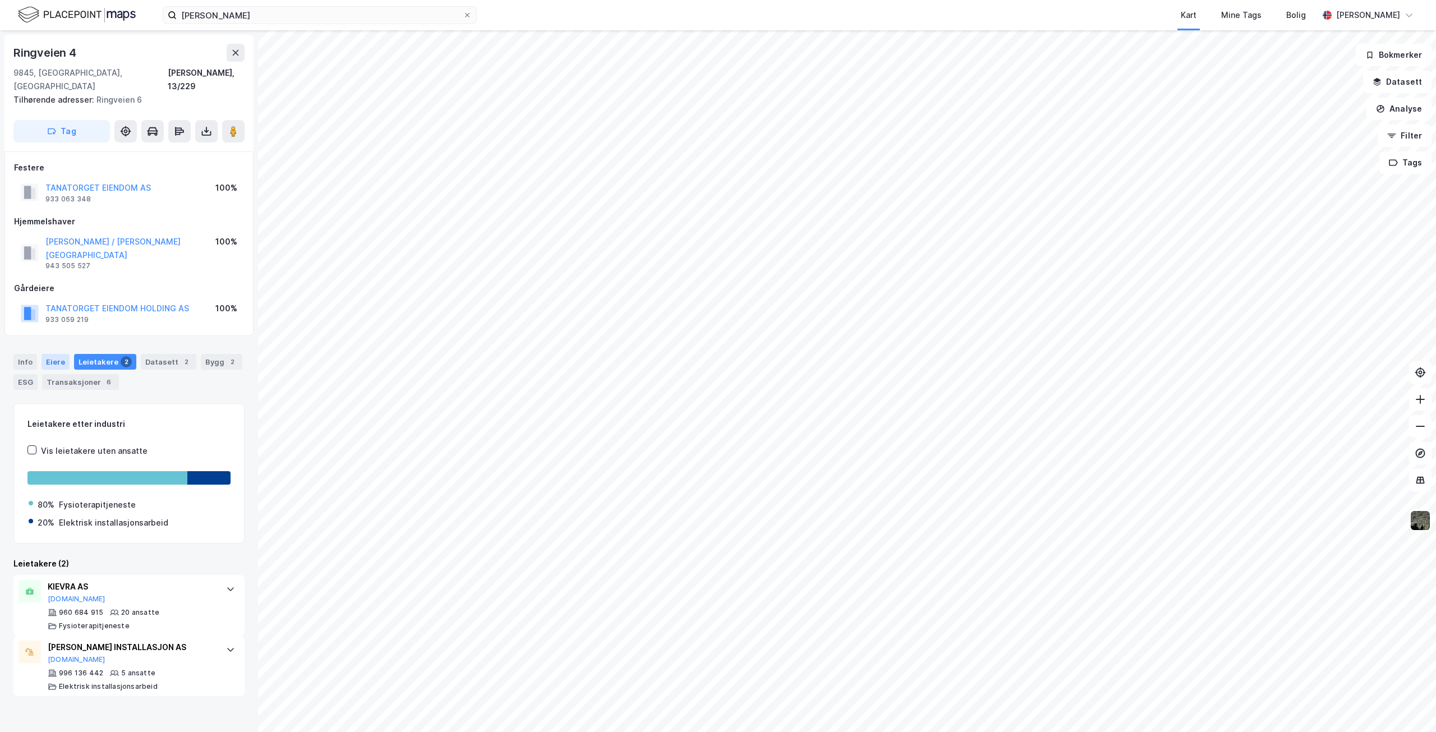 This screenshot has width=1436, height=732. I want to click on div: 6, so click(109, 382).